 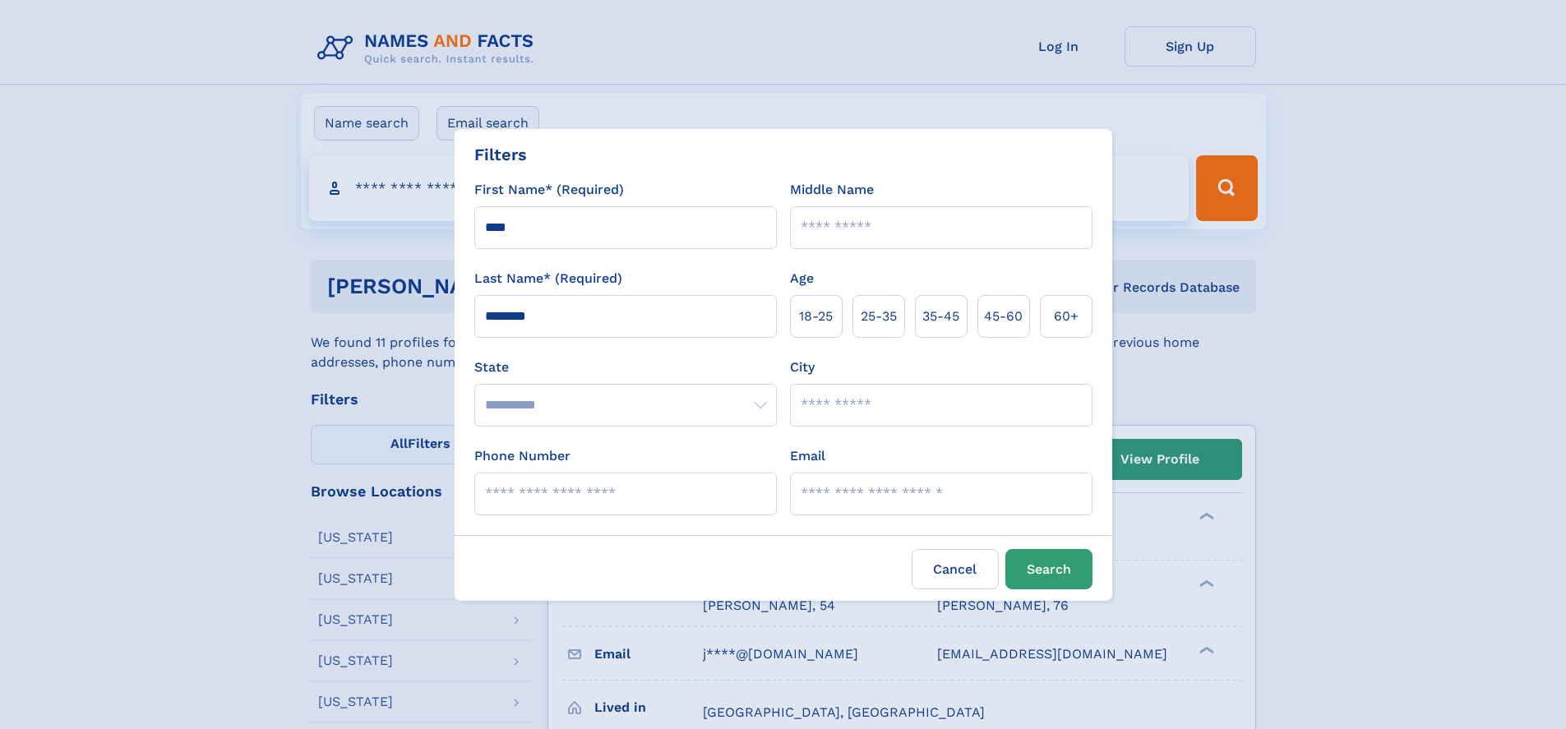 What do you see at coordinates (832, 190) in the screenshot?
I see `label: Middle Name` at bounding box center [832, 190].